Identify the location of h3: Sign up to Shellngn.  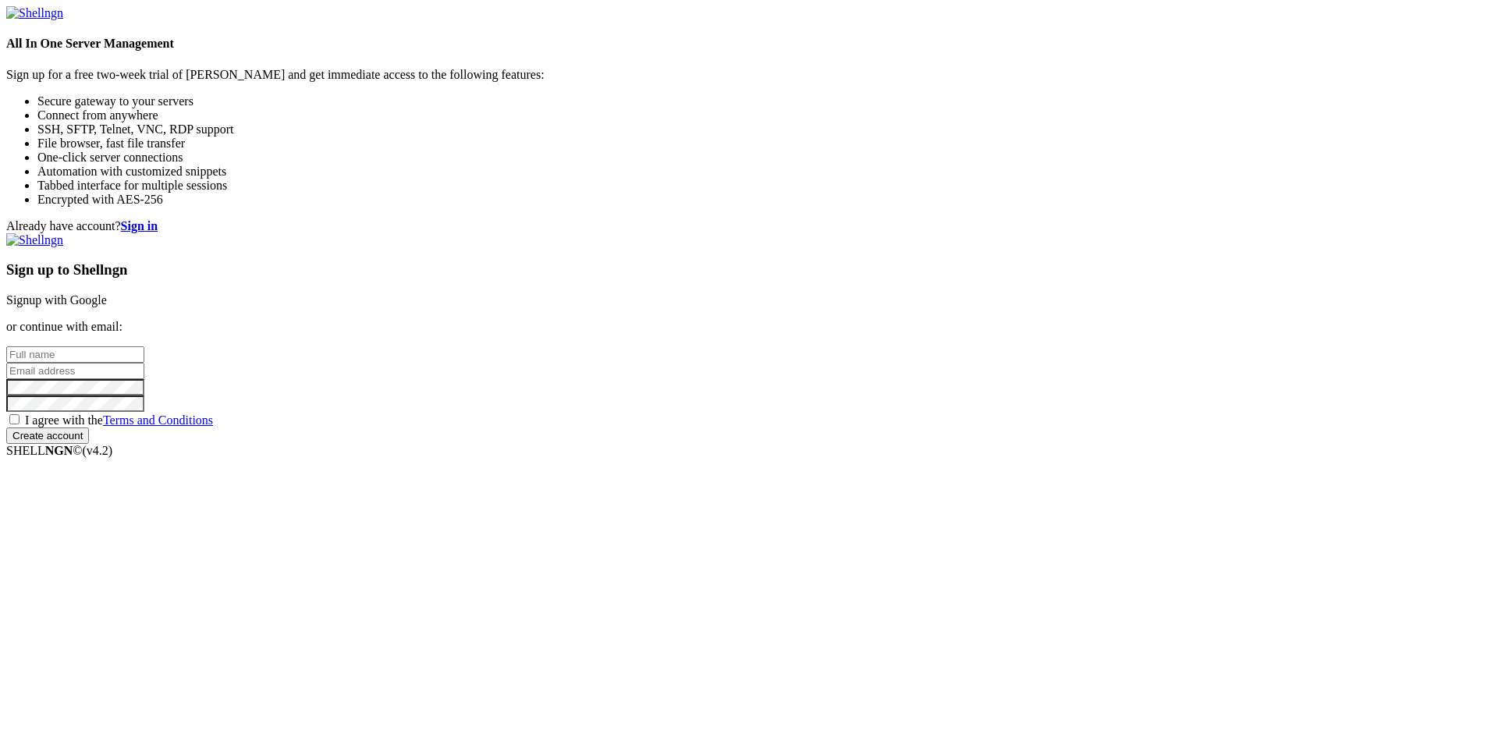
(749, 270).